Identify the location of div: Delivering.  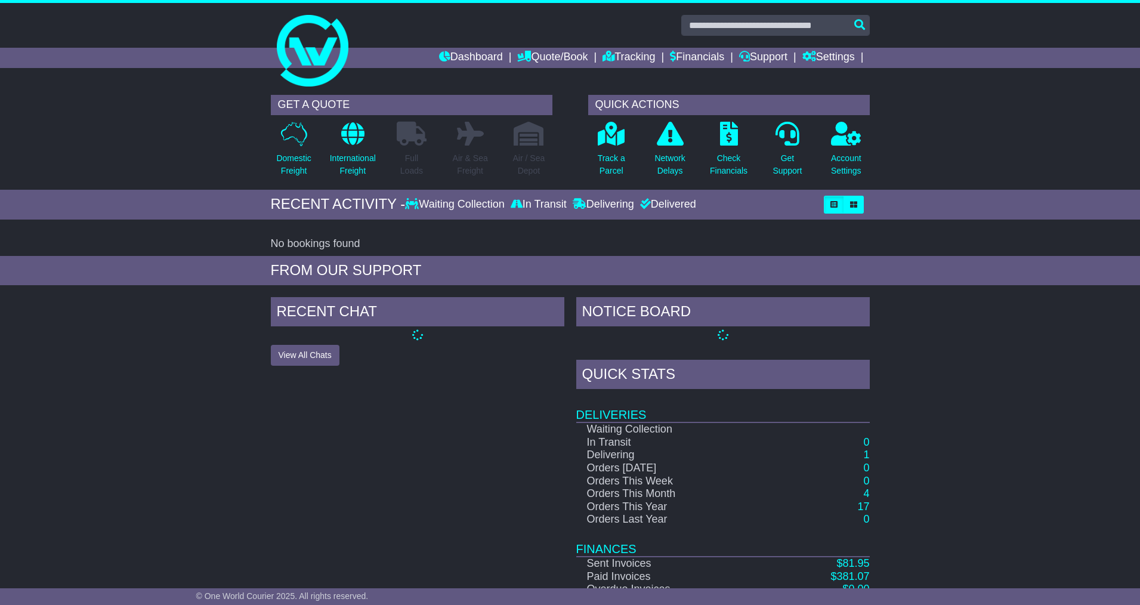
(603, 205).